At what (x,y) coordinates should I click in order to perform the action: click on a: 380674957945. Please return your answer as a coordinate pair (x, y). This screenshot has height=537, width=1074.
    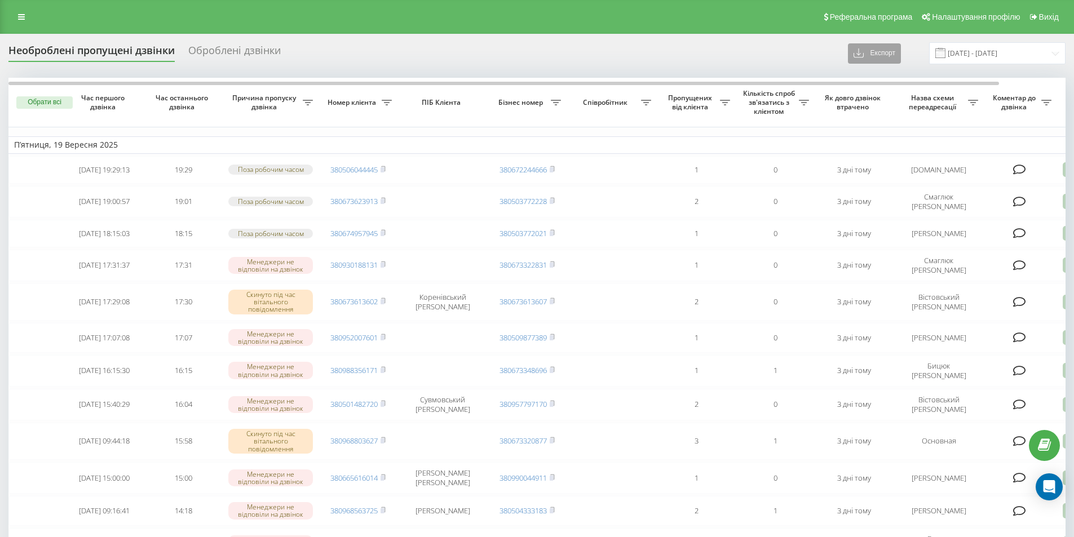
    Looking at the image, I should click on (354, 233).